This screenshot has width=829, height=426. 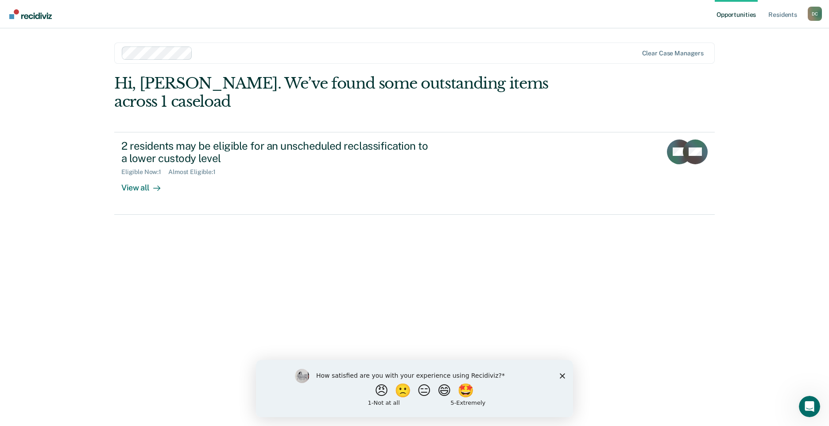 I want to click on button: 3, so click(x=169, y=31).